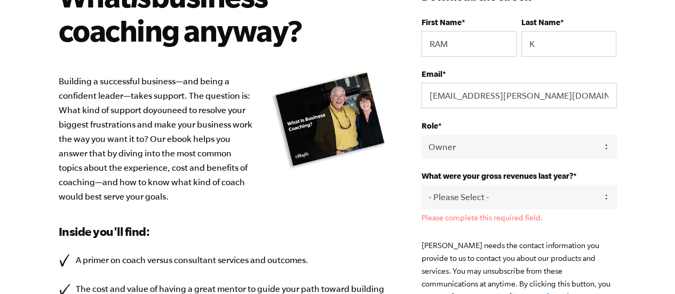 This screenshot has height=294, width=675. Describe the element at coordinates (497, 176) in the screenshot. I see `span: What were your gross revenues last year?` at that location.